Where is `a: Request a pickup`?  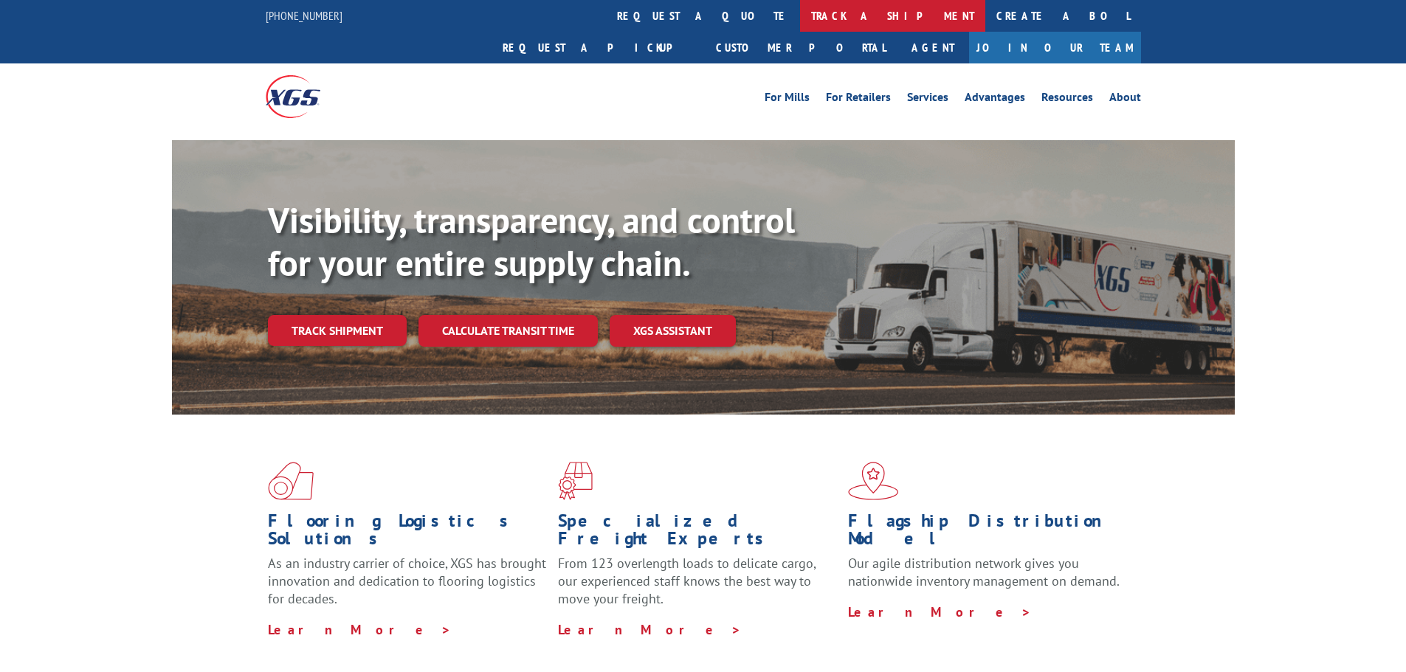 a: Request a pickup is located at coordinates (598, 47).